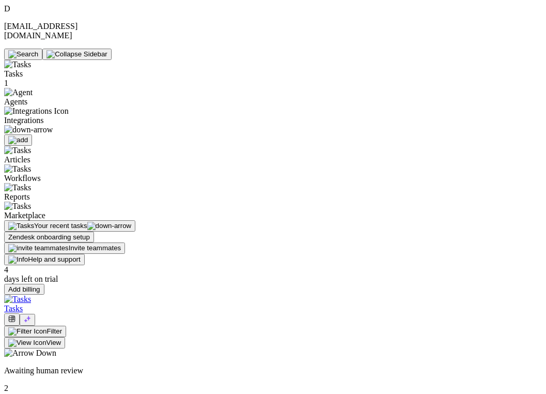 The image size is (546, 394). What do you see at coordinates (22, 178) in the screenshot?
I see `span: Workflows` at bounding box center [22, 178].